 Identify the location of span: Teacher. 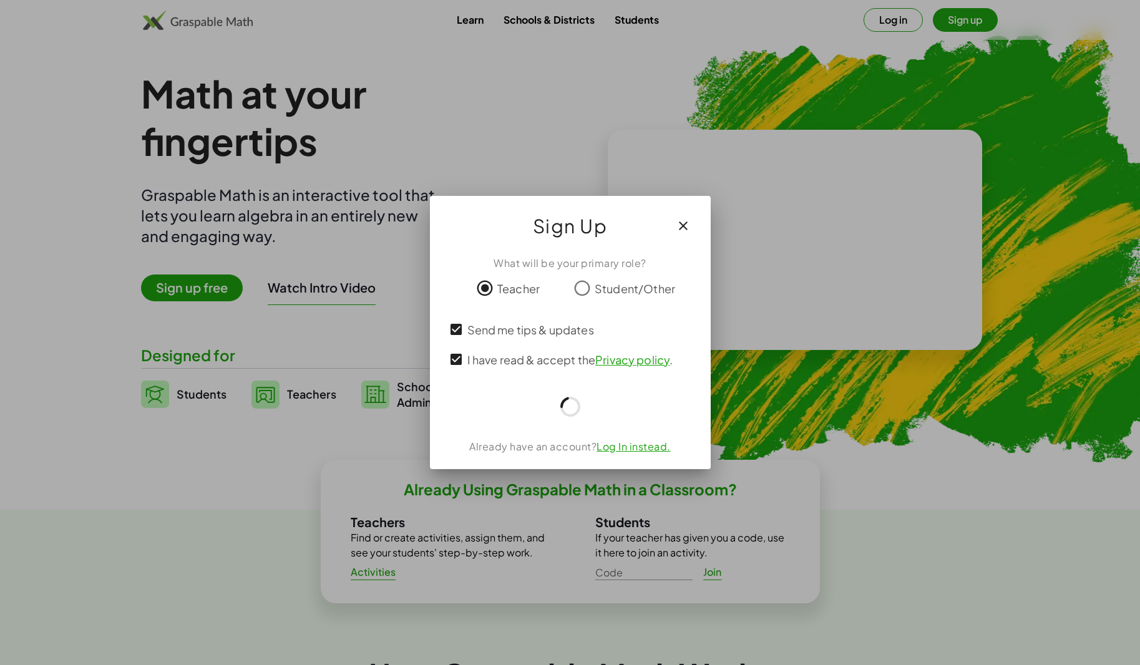
(518, 288).